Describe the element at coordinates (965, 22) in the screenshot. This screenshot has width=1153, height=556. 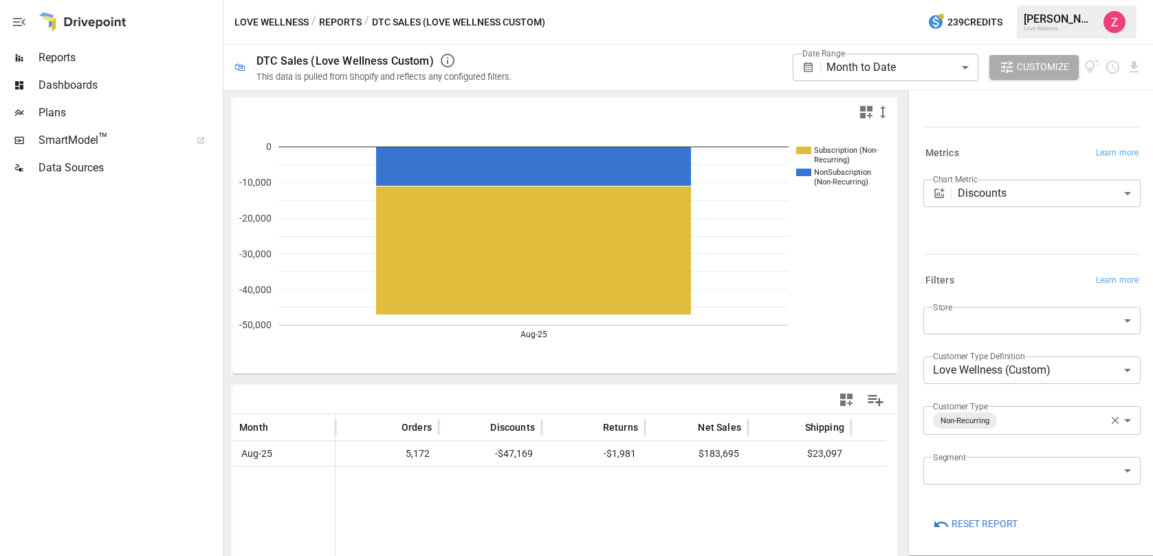
I see `button: 239Credits` at that location.